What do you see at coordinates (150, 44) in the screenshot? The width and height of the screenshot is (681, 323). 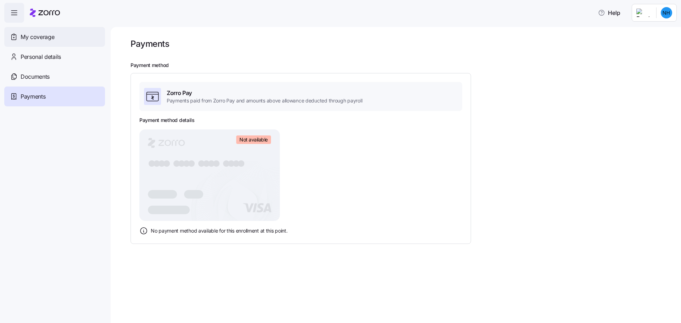 I see `h1: Payments` at bounding box center [150, 44].